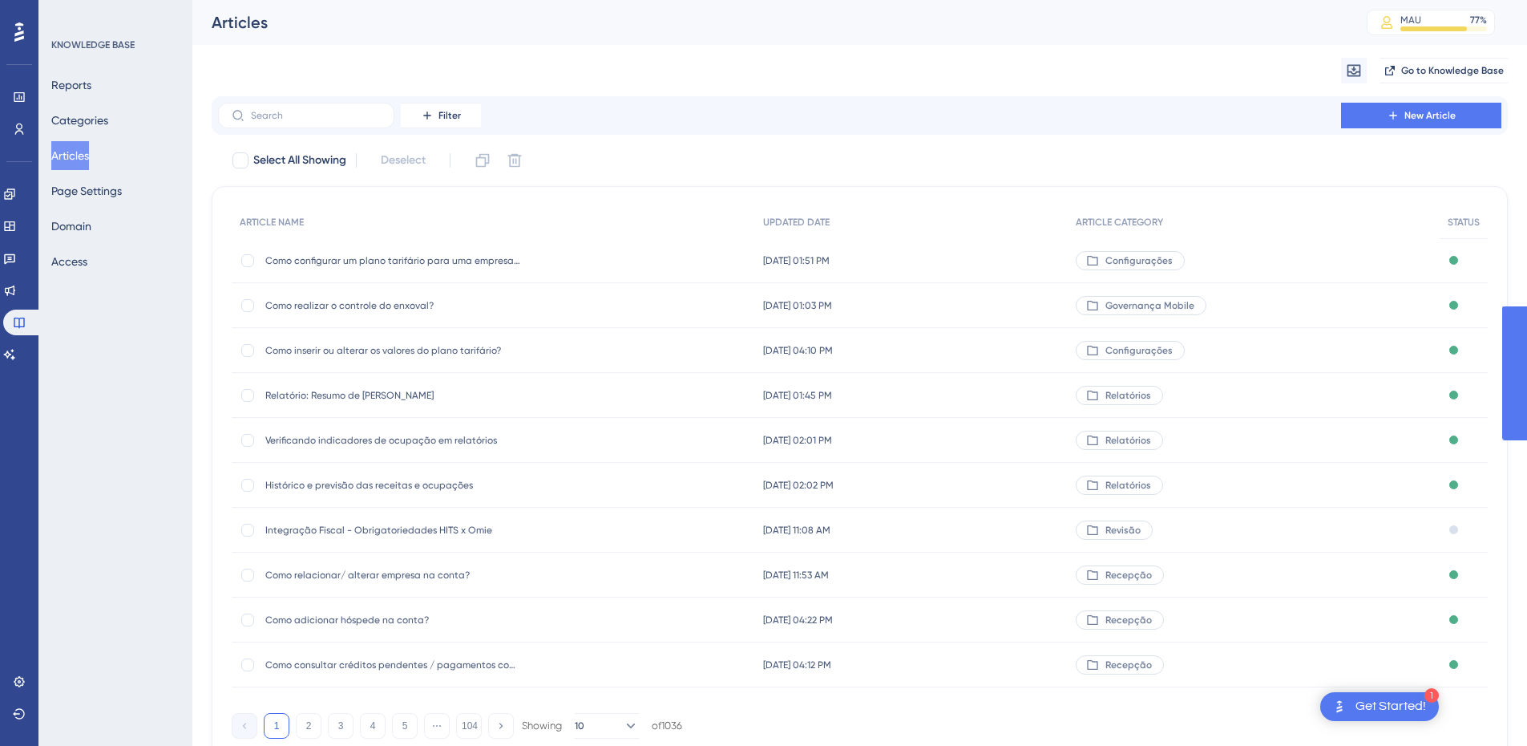  Describe the element at coordinates (1432, 695) in the screenshot. I see `div: 1` at that location.